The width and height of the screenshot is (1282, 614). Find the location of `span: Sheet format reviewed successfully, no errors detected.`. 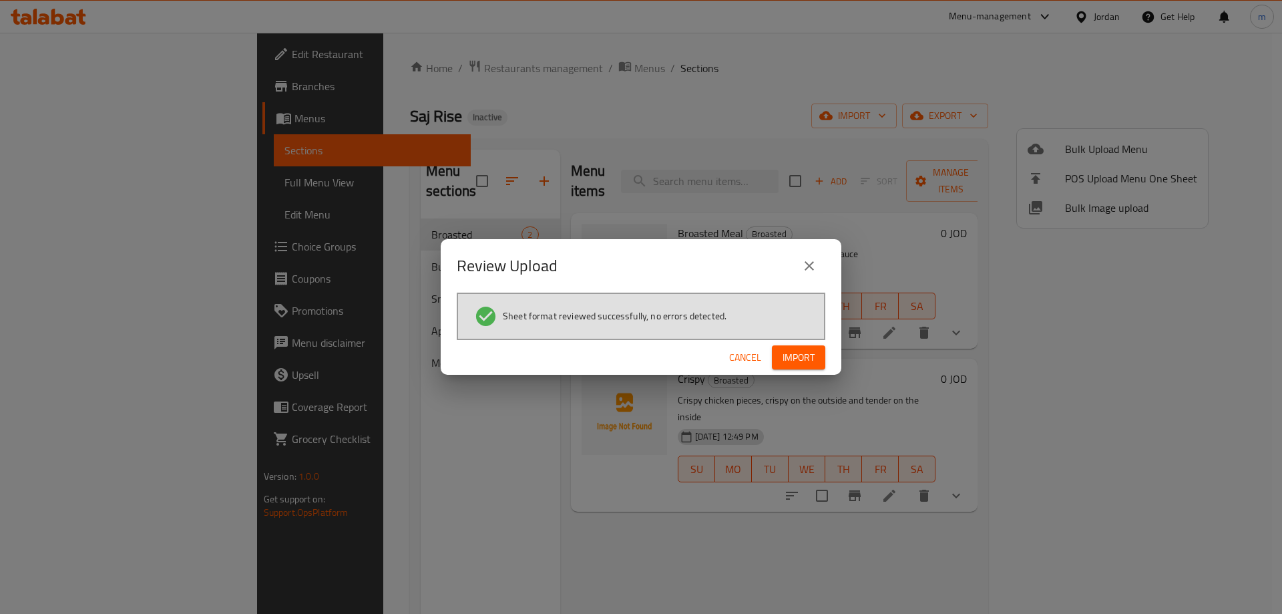

span: Sheet format reviewed successfully, no errors detected. is located at coordinates (614, 316).